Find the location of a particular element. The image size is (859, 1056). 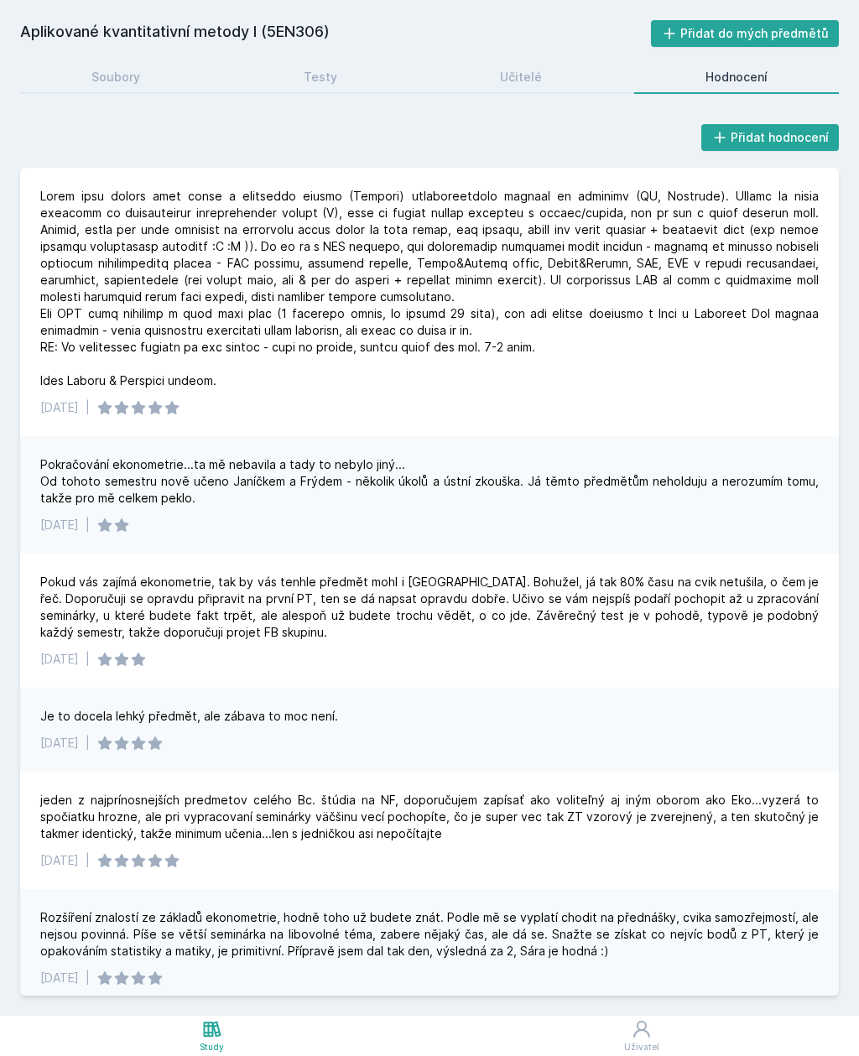

h2: Aplikované kvantitativní metody I (5EN306) is located at coordinates (336, 34).